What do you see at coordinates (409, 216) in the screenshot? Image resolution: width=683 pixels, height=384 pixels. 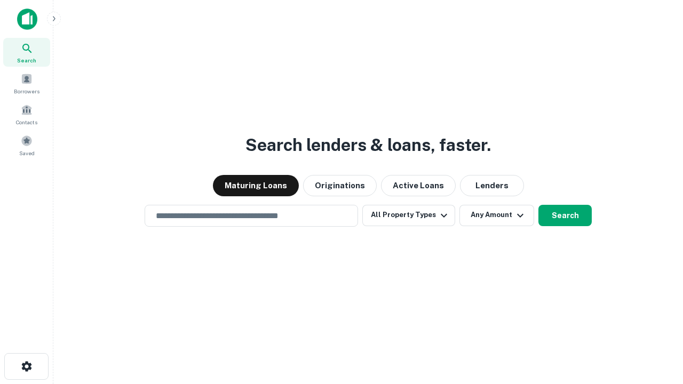 I see `button: All Property Types` at bounding box center [409, 216].